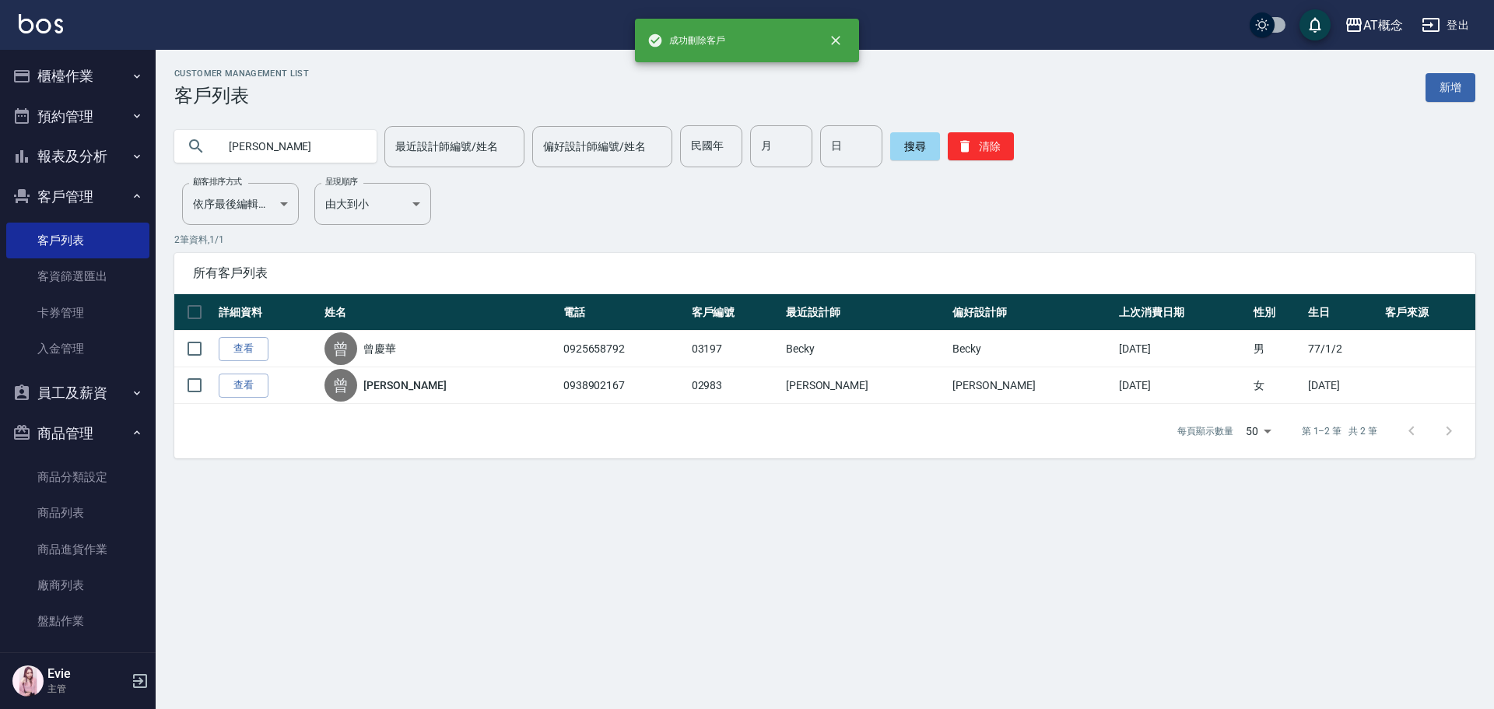 The height and width of the screenshot is (709, 1494). What do you see at coordinates (78, 313) in the screenshot?
I see `a: 卡券管理` at bounding box center [78, 313].